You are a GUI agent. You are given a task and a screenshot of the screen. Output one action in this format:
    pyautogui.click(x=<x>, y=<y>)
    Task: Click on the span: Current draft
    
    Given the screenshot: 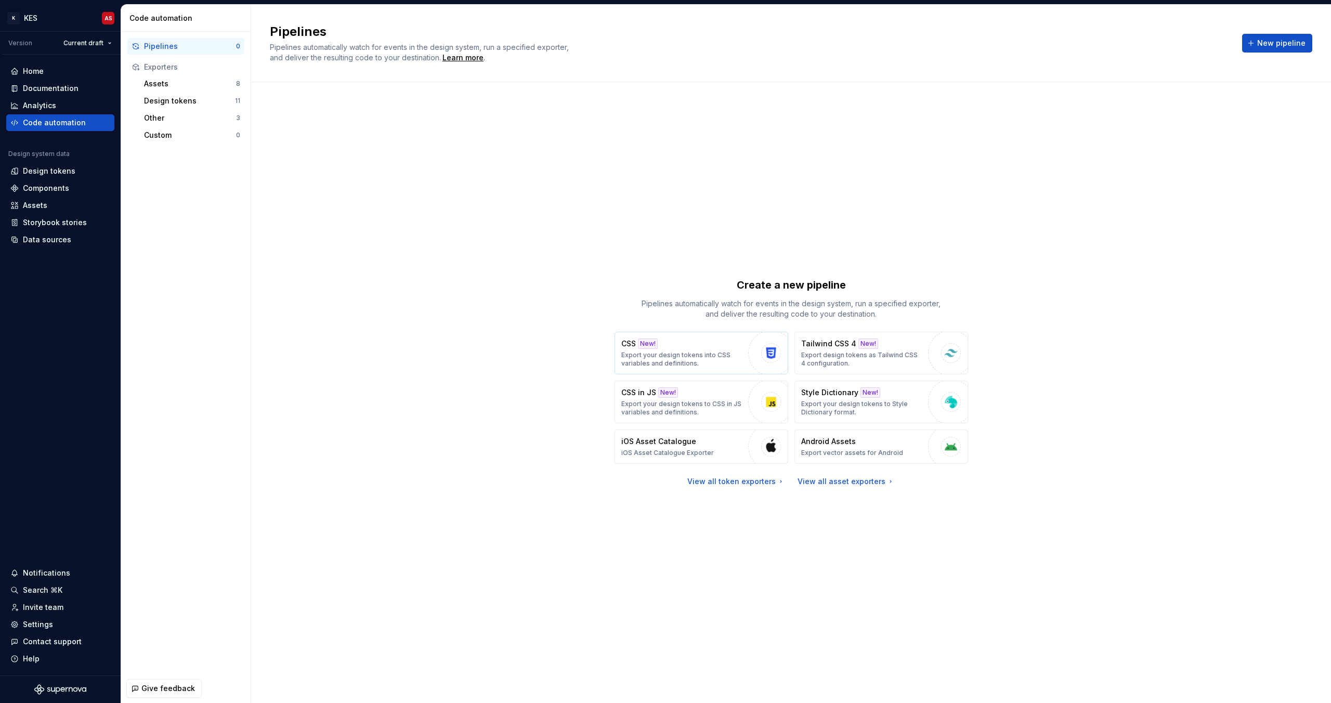 What is the action you would take?
    pyautogui.click(x=83, y=43)
    